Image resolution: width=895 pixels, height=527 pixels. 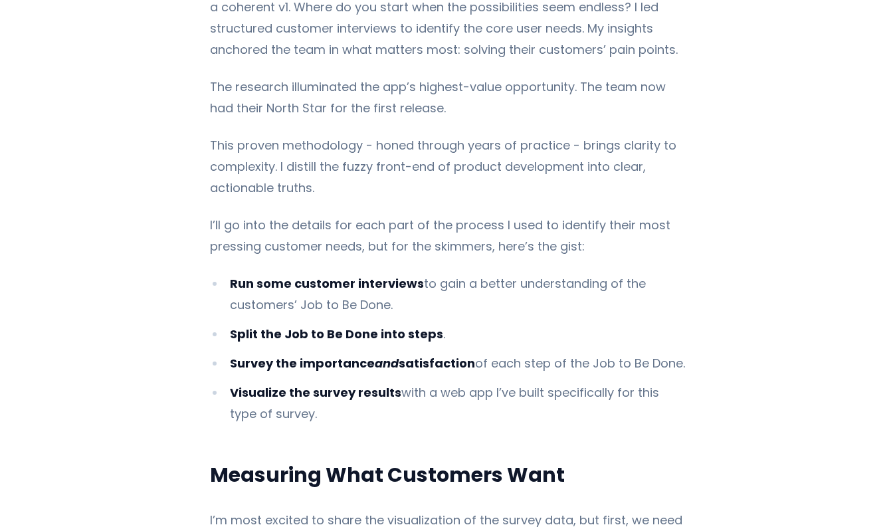 What do you see at coordinates (447, 236) in the screenshot?
I see `p: I’ll go into the details for each part of the process I used to identify their most pressing cust...` at bounding box center [447, 236].